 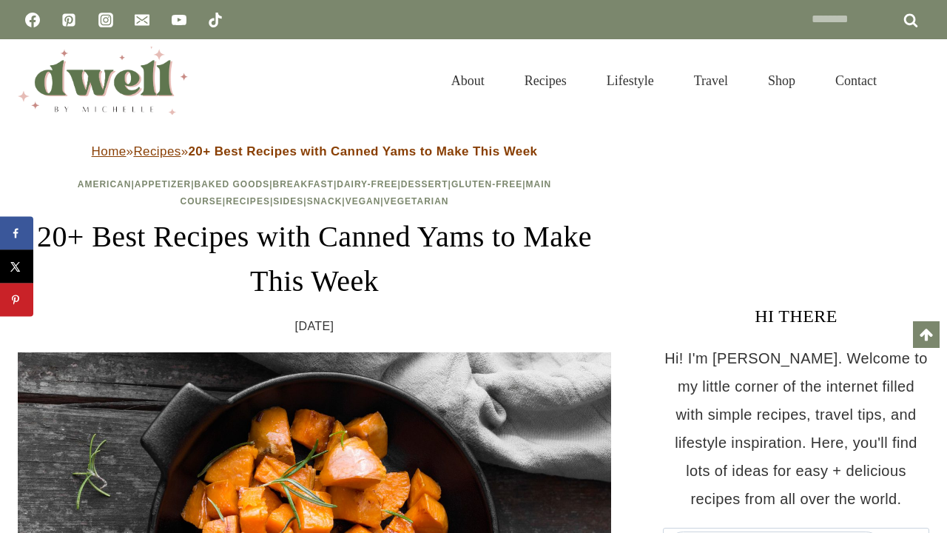 I want to click on a: Email, so click(x=142, y=20).